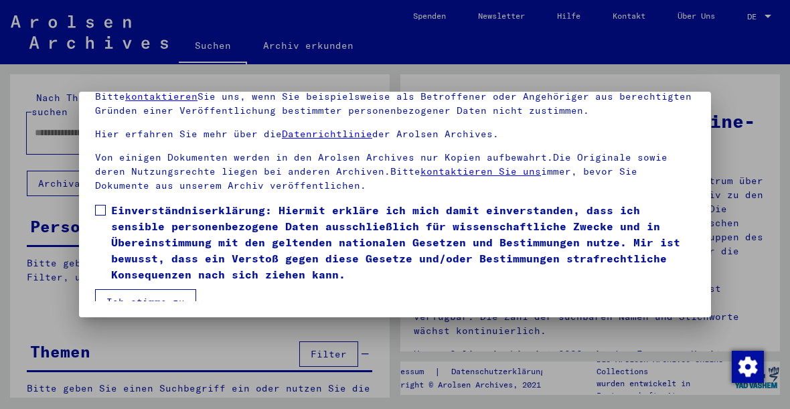 This screenshot has width=790, height=409. What do you see at coordinates (161, 96) in the screenshot?
I see `a: kontaktieren` at bounding box center [161, 96].